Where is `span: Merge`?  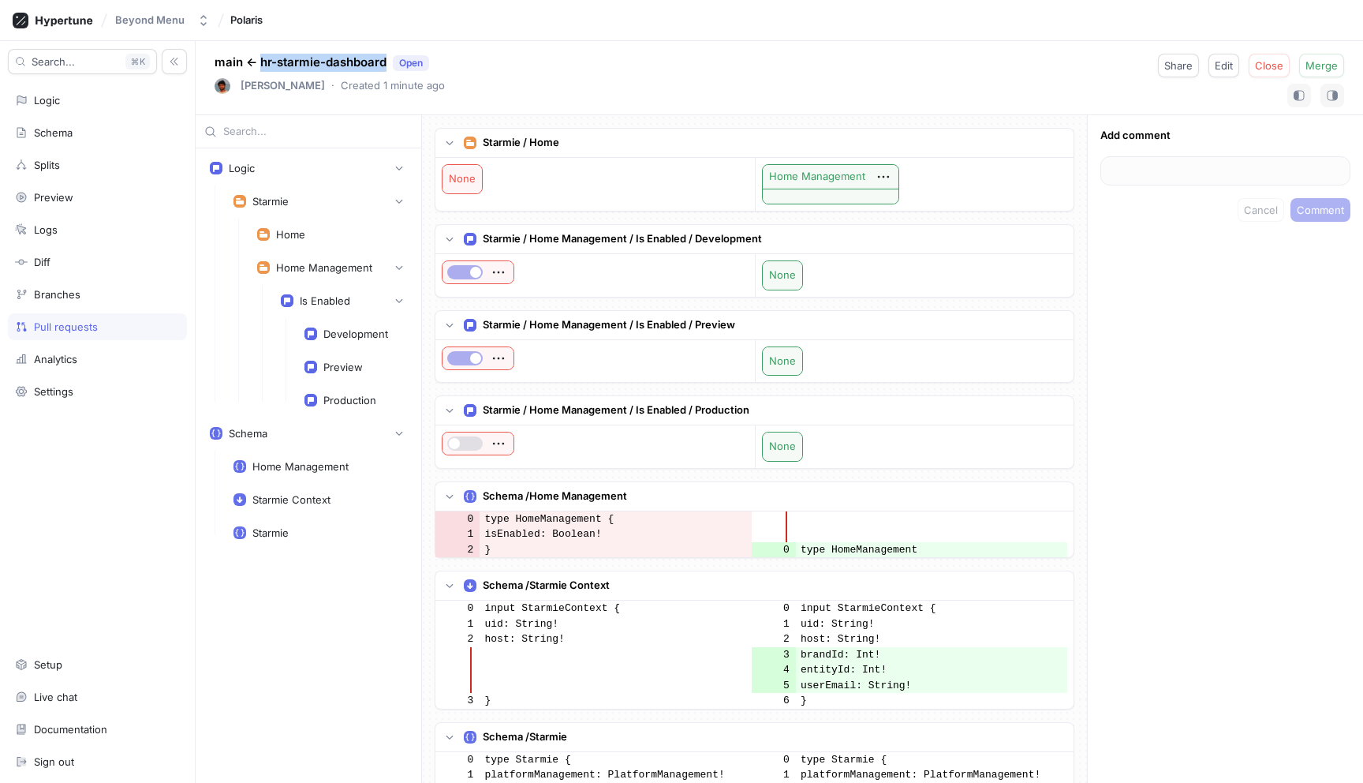
span: Merge is located at coordinates (1321, 65).